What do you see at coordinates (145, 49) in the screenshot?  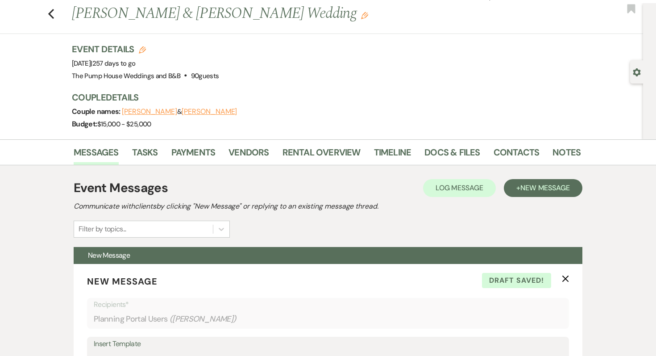 I see `h3: Event Details` at bounding box center [145, 49].